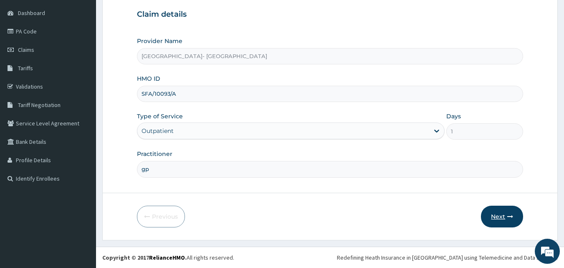 Image resolution: width=564 pixels, height=268 pixels. Describe the element at coordinates (31, 13) in the screenshot. I see `span: Dashboard` at that location.